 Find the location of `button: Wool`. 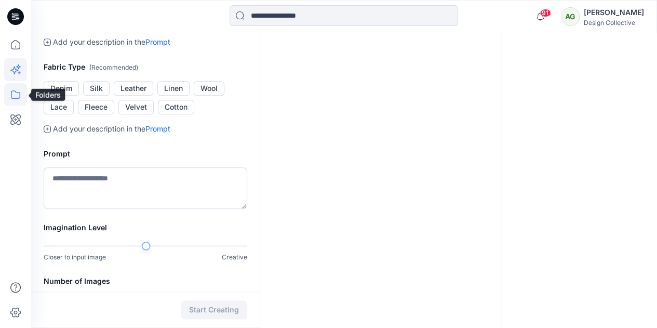

button: Wool is located at coordinates (209, 88).